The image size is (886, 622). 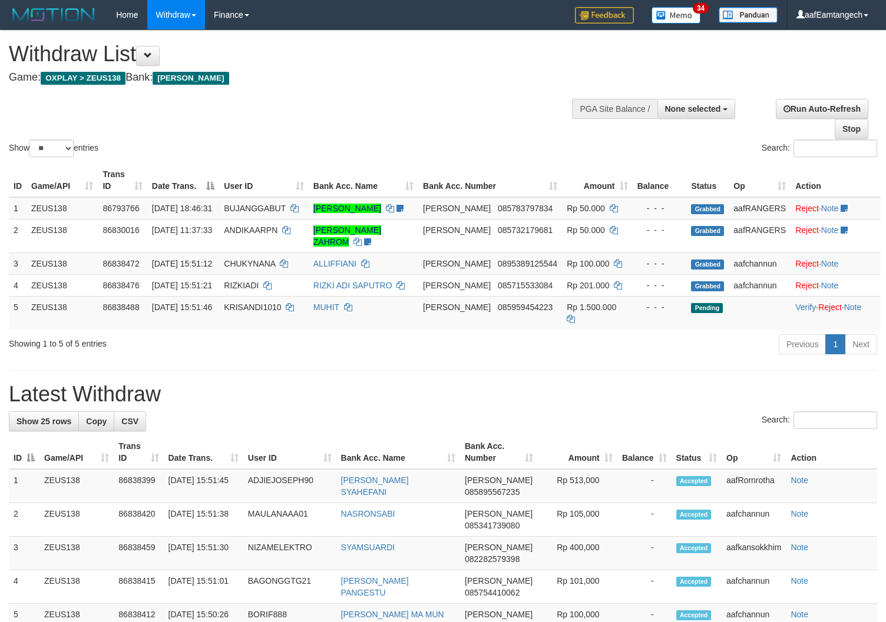 I want to click on img: Button%20Memo.svg, so click(x=676, y=15).